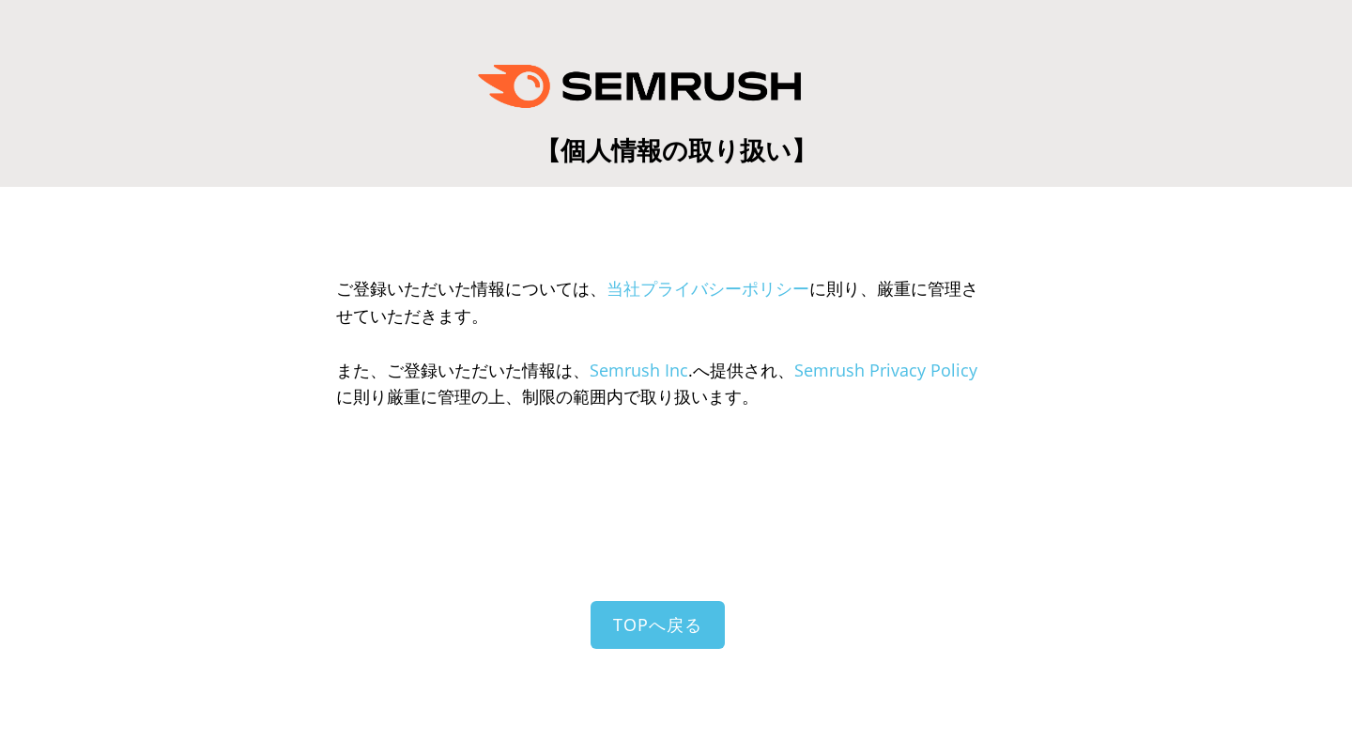 This screenshot has width=1352, height=740. Describe the element at coordinates (676, 149) in the screenshot. I see `span: 【個人情報の取り扱い】` at that location.